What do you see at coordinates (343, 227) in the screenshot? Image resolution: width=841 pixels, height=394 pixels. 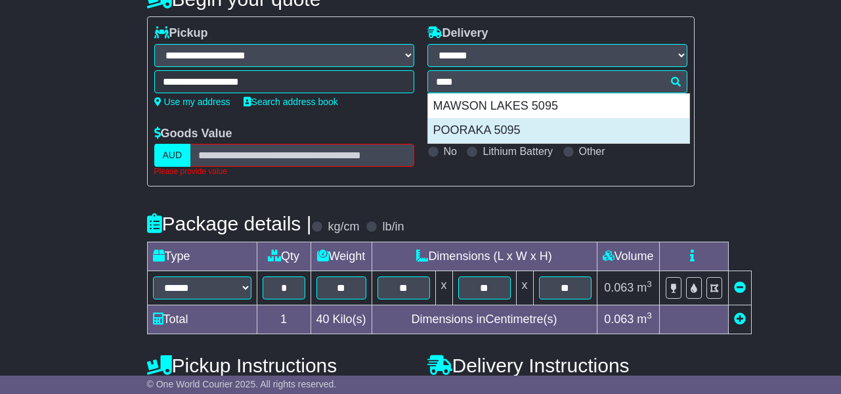 I see `label: kg/cm` at bounding box center [343, 227].